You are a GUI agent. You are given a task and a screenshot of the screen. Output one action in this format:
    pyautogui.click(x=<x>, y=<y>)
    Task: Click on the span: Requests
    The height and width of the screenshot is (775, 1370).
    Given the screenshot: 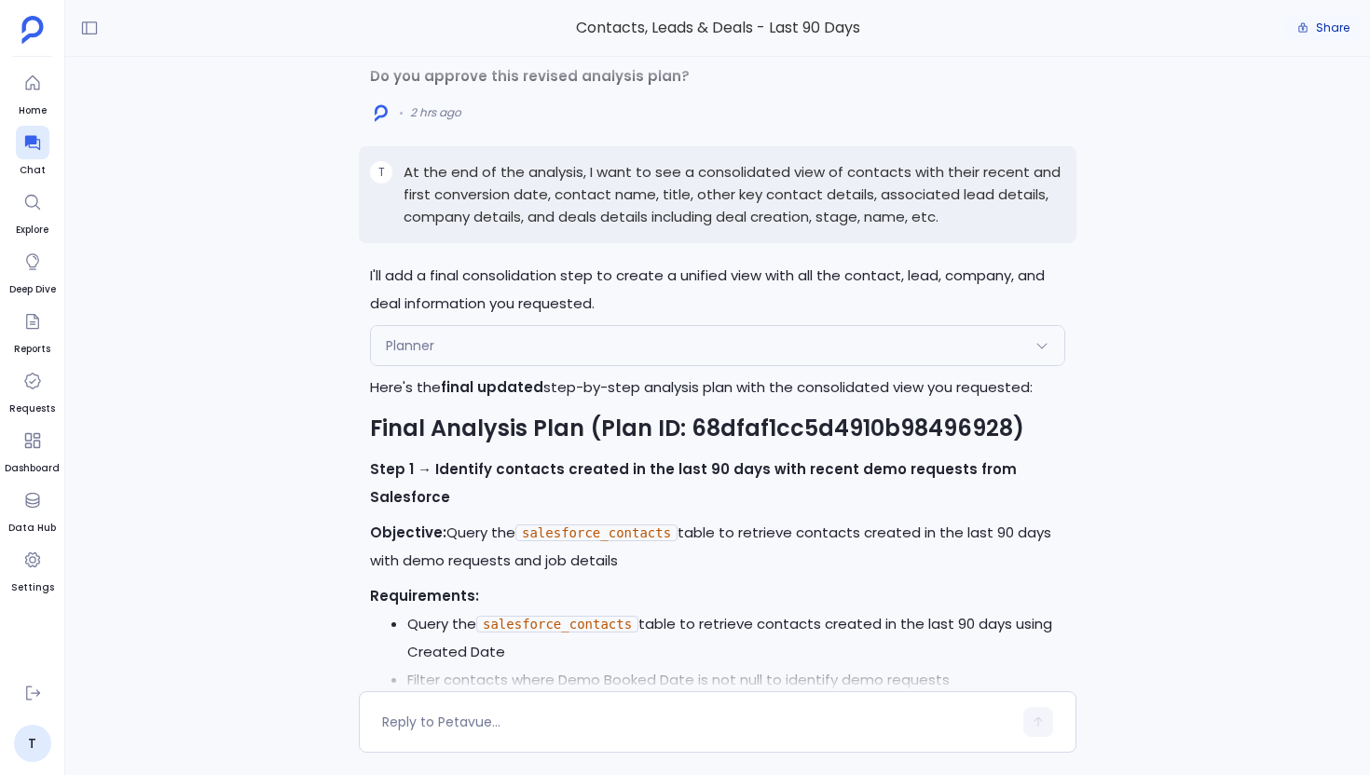 What is the action you would take?
    pyautogui.click(x=32, y=409)
    